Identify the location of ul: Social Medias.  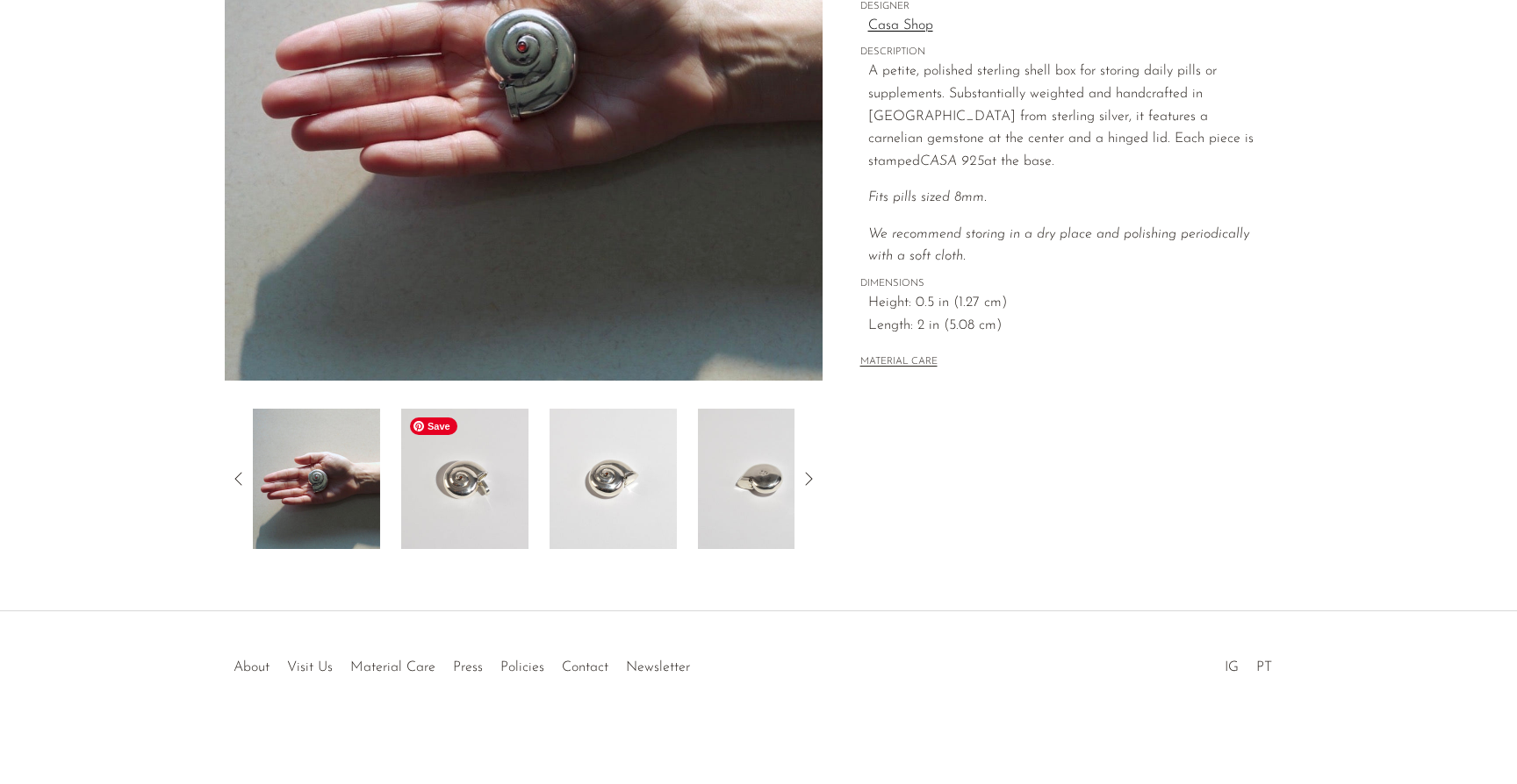
(1248, 663).